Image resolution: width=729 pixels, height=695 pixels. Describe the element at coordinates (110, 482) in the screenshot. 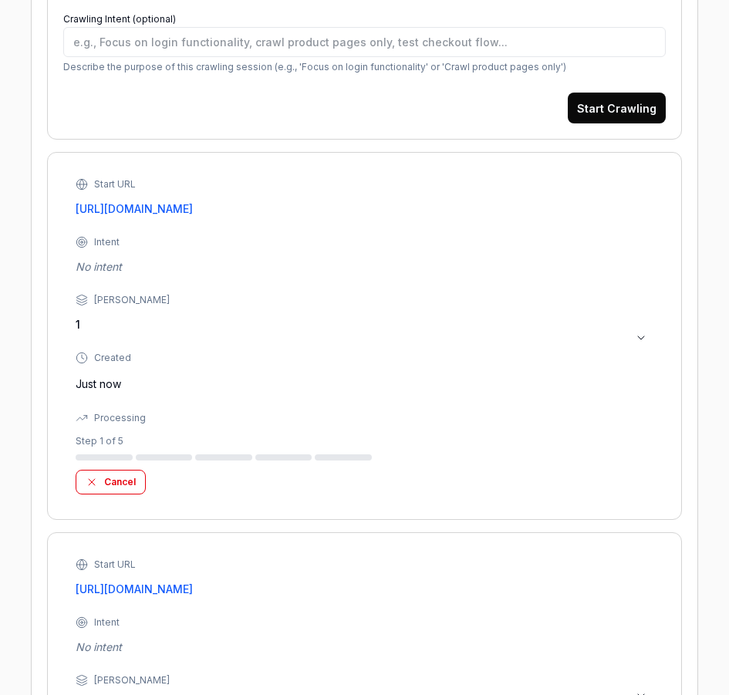

I see `button: Cancel` at that location.